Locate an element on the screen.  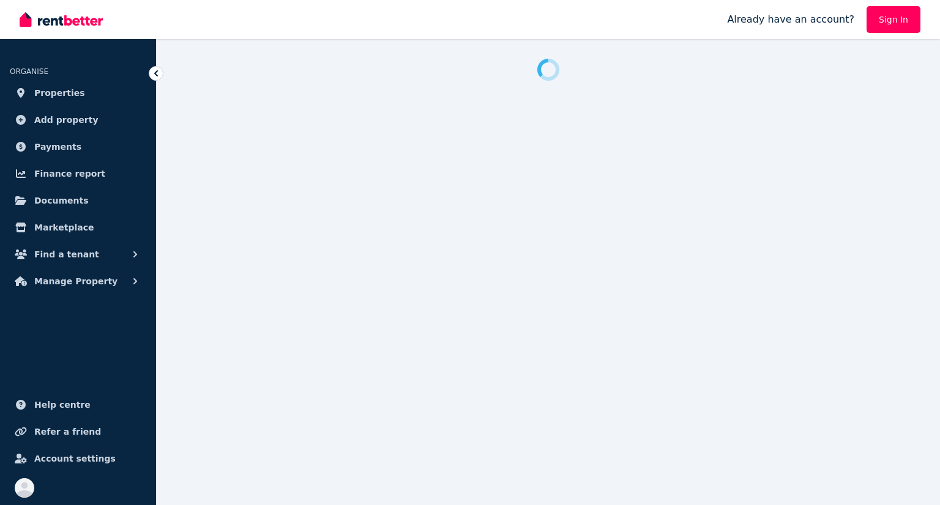
span: ORGANISE is located at coordinates (29, 72).